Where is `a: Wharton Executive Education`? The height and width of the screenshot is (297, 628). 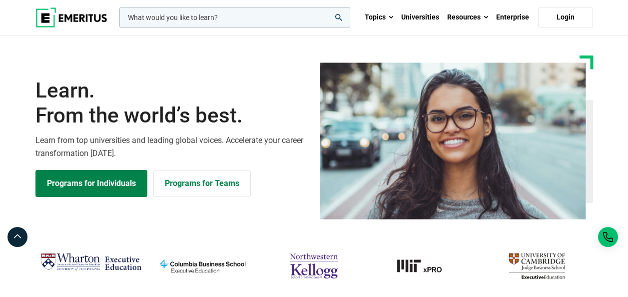 a: Wharton Executive Education is located at coordinates (91, 262).